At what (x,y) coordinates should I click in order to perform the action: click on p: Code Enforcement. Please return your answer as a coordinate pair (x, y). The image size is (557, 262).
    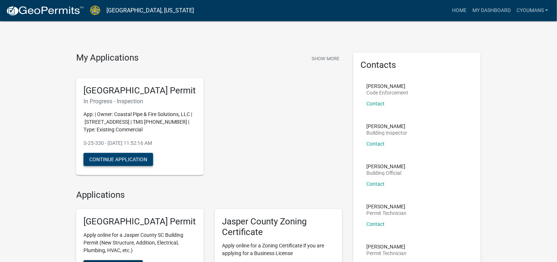
    Looking at the image, I should click on (387, 93).